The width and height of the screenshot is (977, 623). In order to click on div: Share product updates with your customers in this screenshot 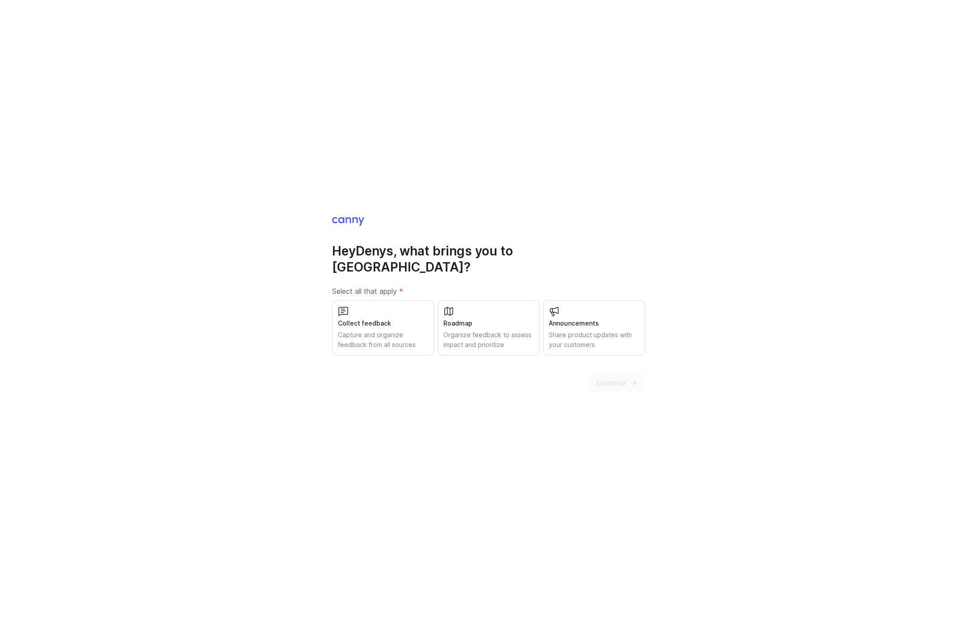, I will do `click(594, 340)`.